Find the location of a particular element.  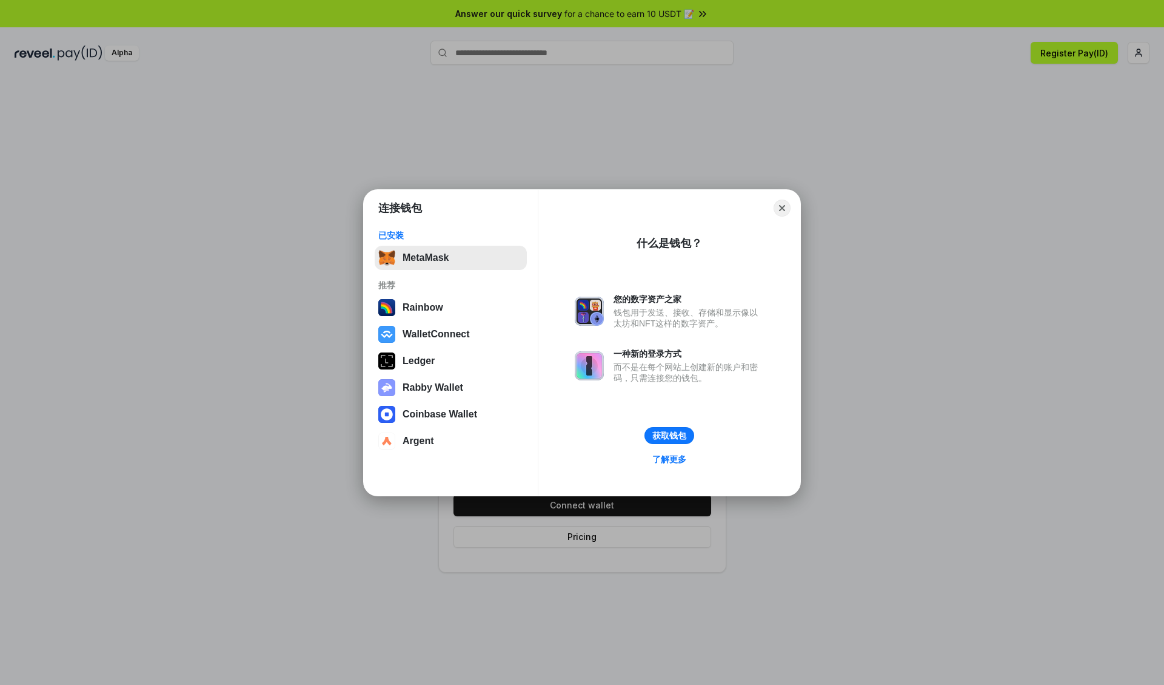

button: 获取钱包 is located at coordinates (670, 435).